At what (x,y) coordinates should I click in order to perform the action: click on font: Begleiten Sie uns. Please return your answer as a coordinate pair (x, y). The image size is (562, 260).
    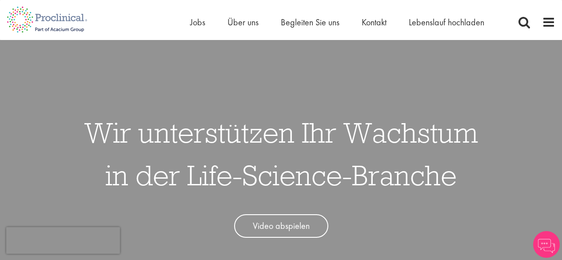
    Looking at the image, I should click on (310, 22).